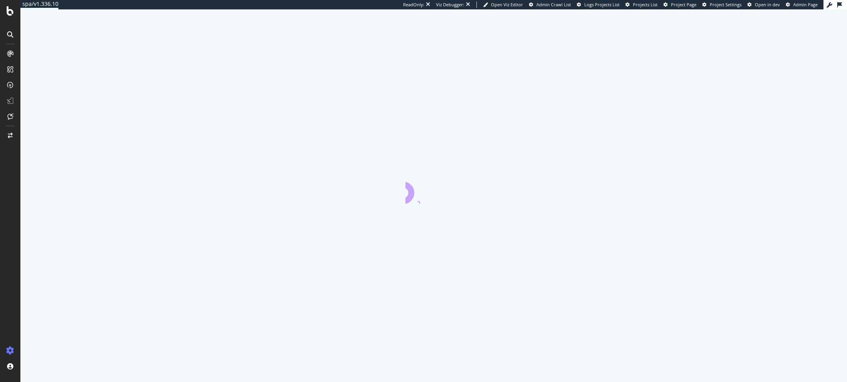 Image resolution: width=847 pixels, height=382 pixels. Describe the element at coordinates (503, 5) in the screenshot. I see `a: Open Viz Editor` at that location.